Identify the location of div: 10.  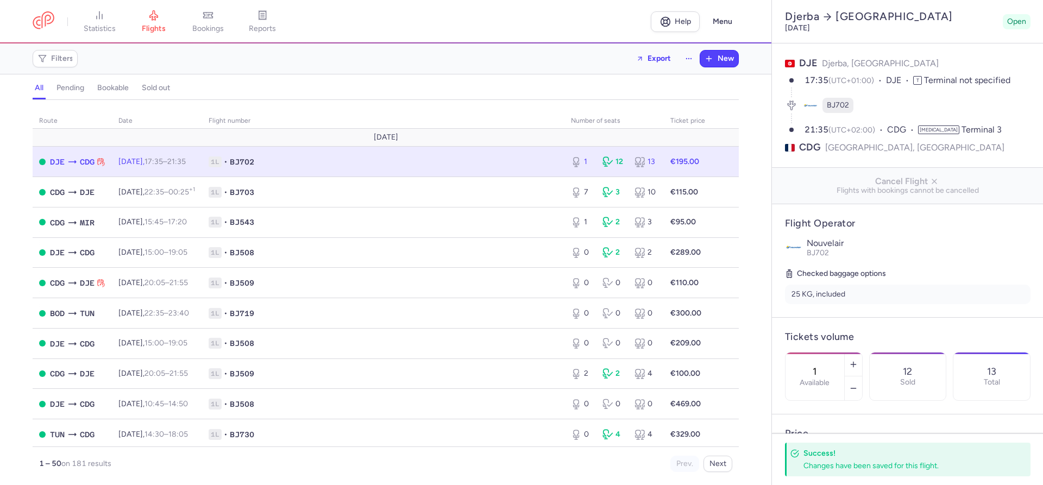
(646, 192).